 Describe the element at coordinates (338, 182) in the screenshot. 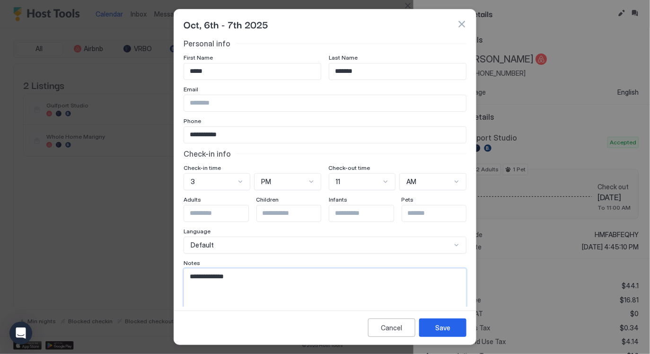

I see `span: 11` at that location.